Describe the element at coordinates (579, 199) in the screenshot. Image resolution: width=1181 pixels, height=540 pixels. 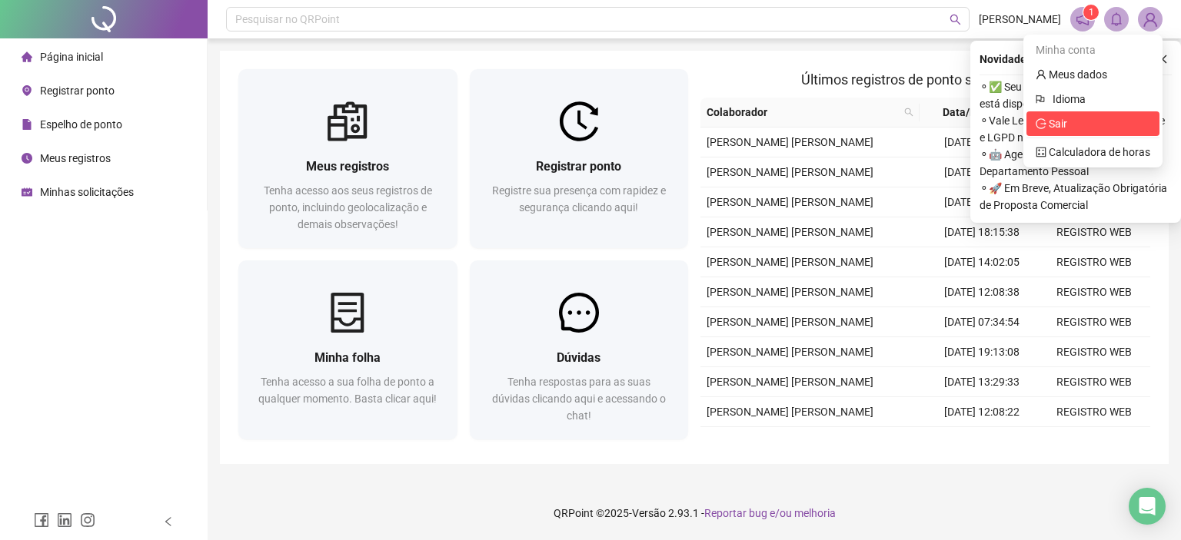
I see `span: Registre sua presença com rapidez e segurança clicando aqui!` at that location.